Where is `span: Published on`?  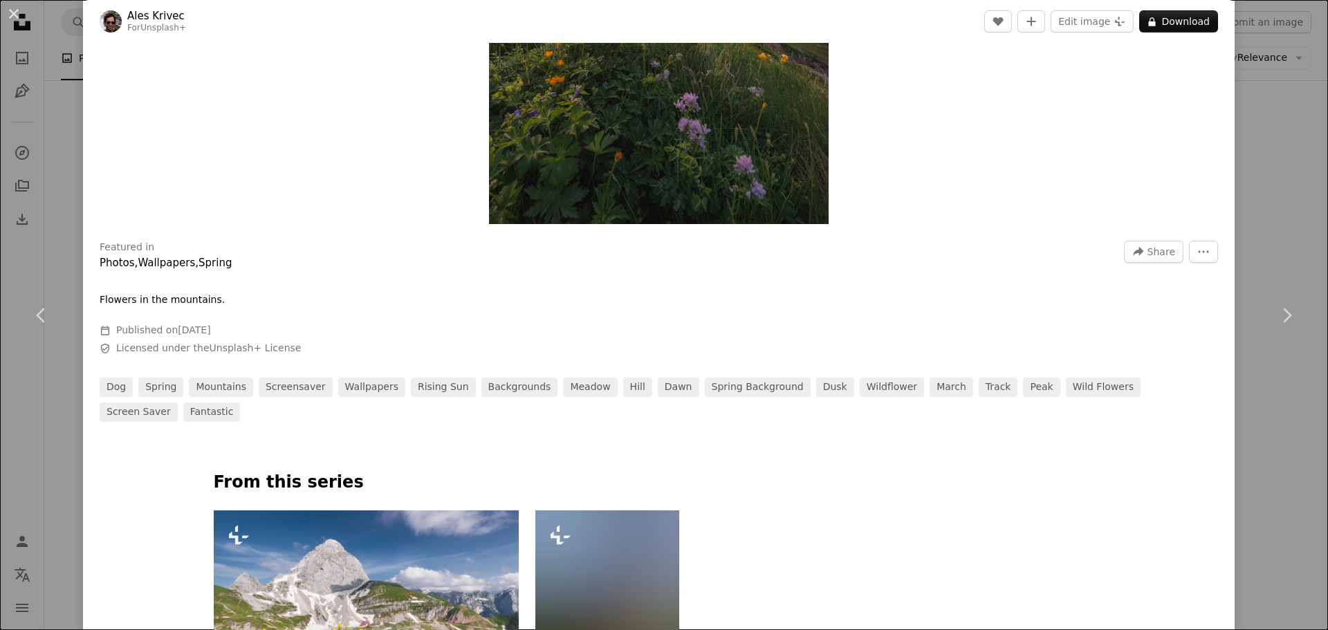
span: Published on is located at coordinates (163, 330).